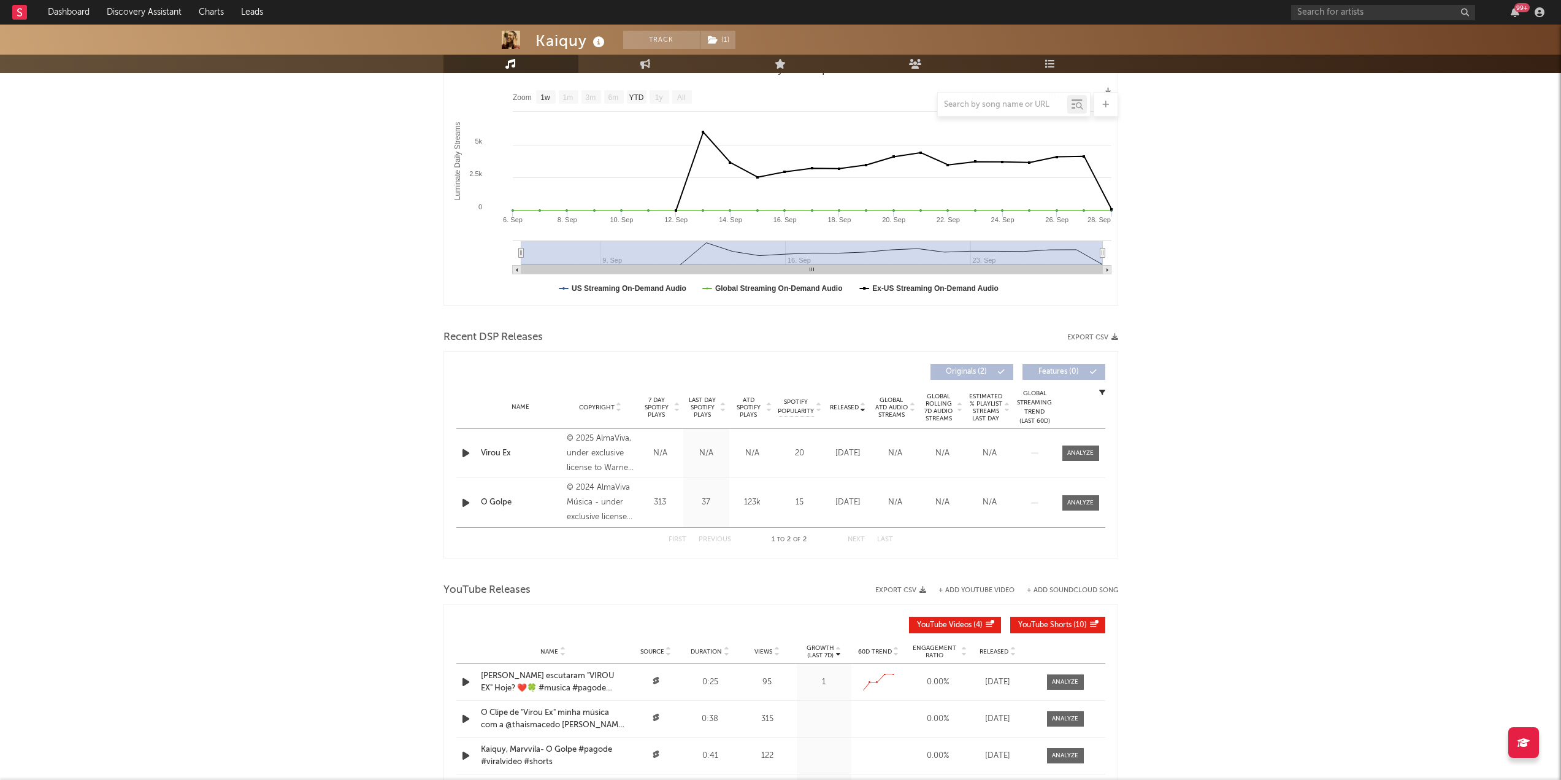  What do you see at coordinates (521, 453) in the screenshot?
I see `div: Virou Ex` at bounding box center [521, 453].